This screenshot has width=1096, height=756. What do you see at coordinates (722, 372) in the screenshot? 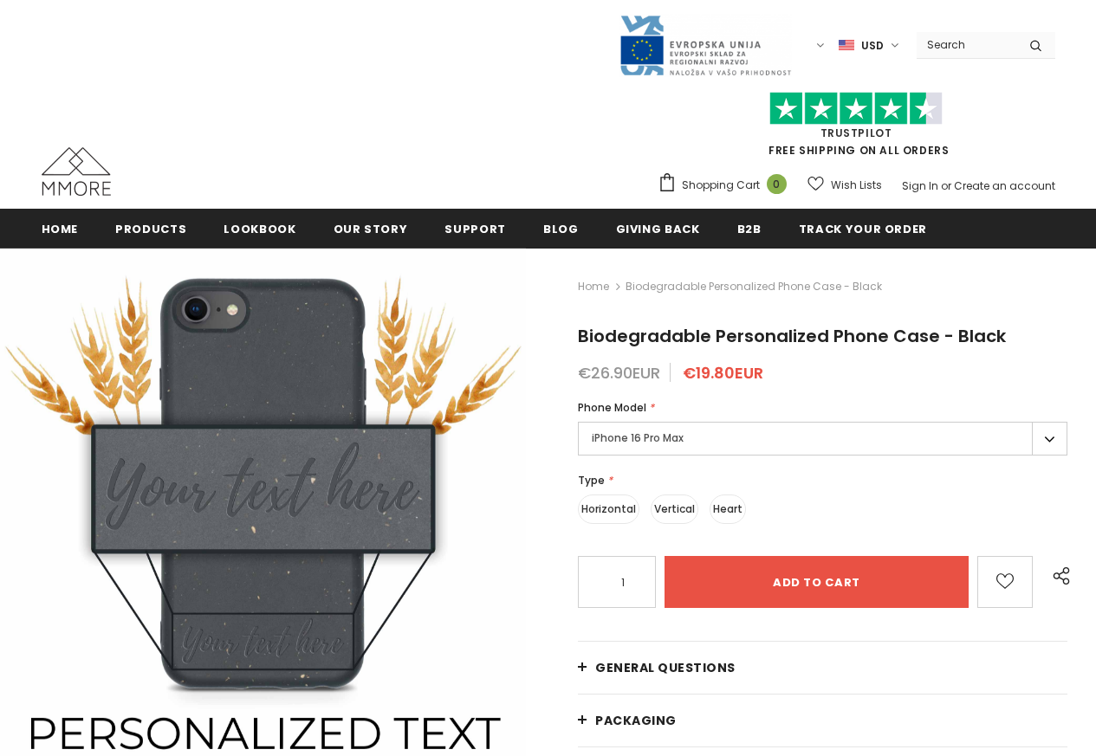
I see `span: €19.80EUR` at bounding box center [722, 372].